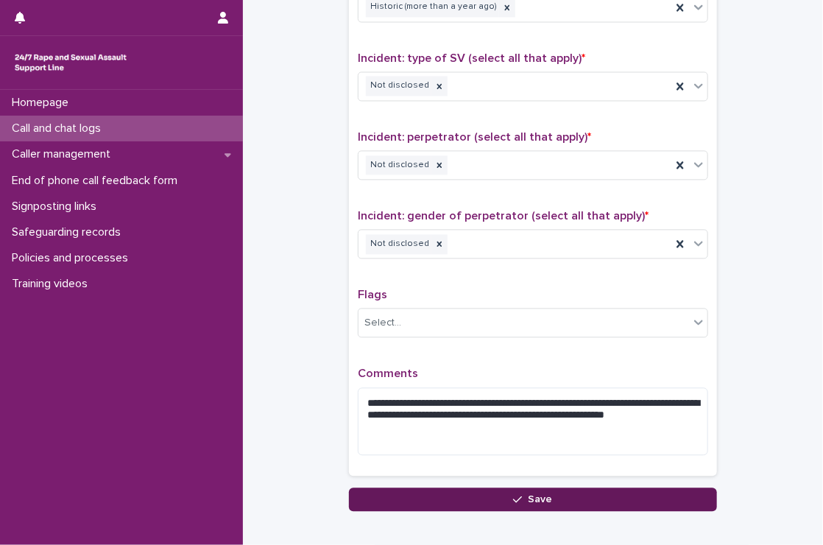 The height and width of the screenshot is (545, 823). I want to click on p: Policies and processes, so click(73, 258).